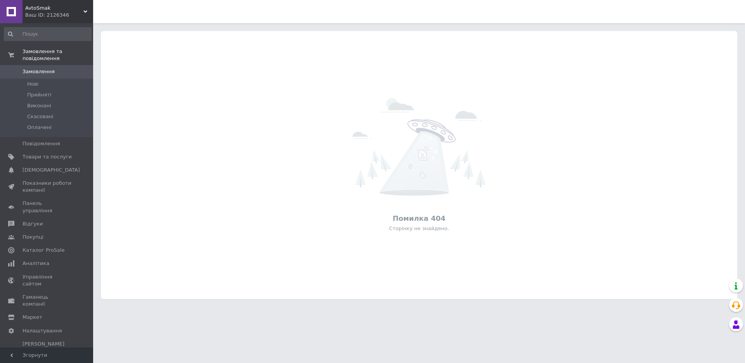  Describe the element at coordinates (419, 229) in the screenshot. I see `div: Сторінку не знайдено.` at that location.